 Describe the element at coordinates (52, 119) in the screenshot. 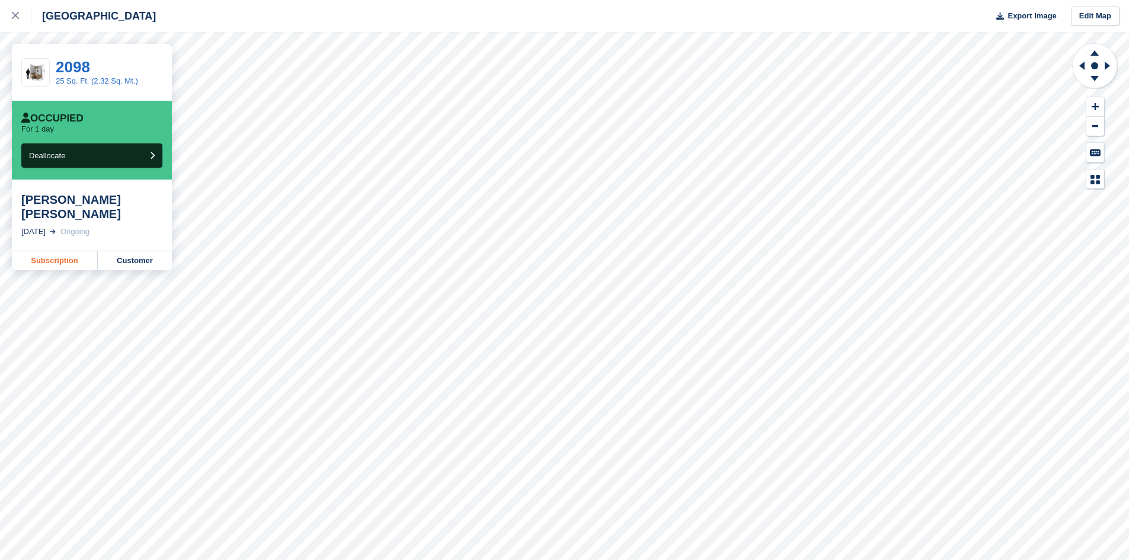

I see `div: Occupied` at that location.